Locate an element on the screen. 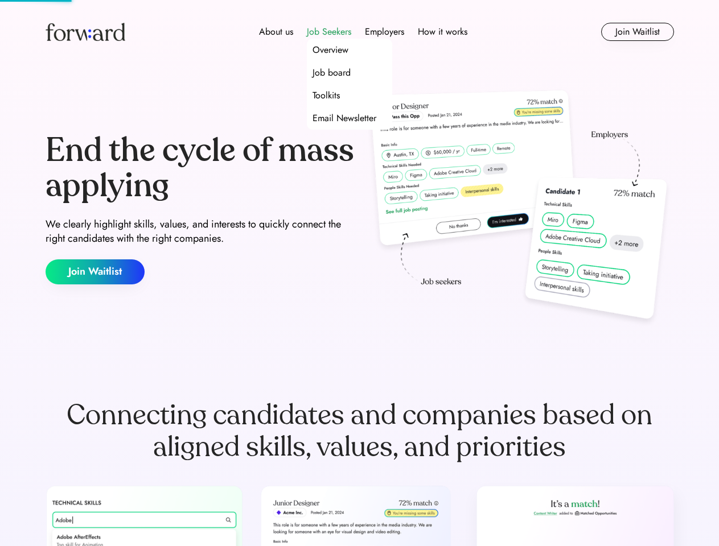 Image resolution: width=719 pixels, height=546 pixels. div: Employers is located at coordinates (384, 32).